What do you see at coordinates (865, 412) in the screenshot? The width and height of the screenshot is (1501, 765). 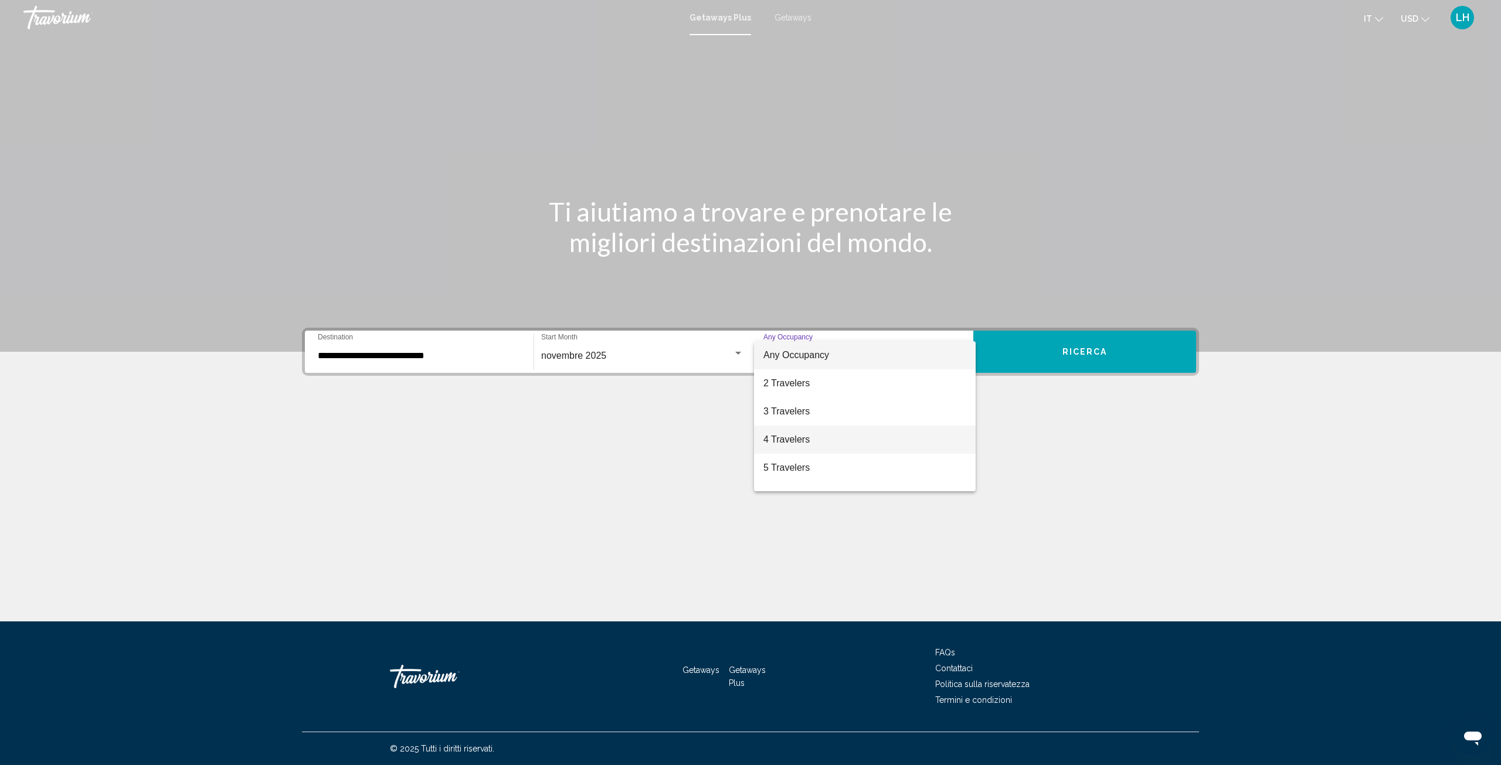 I see `span: 3 Travelers` at bounding box center [865, 412].